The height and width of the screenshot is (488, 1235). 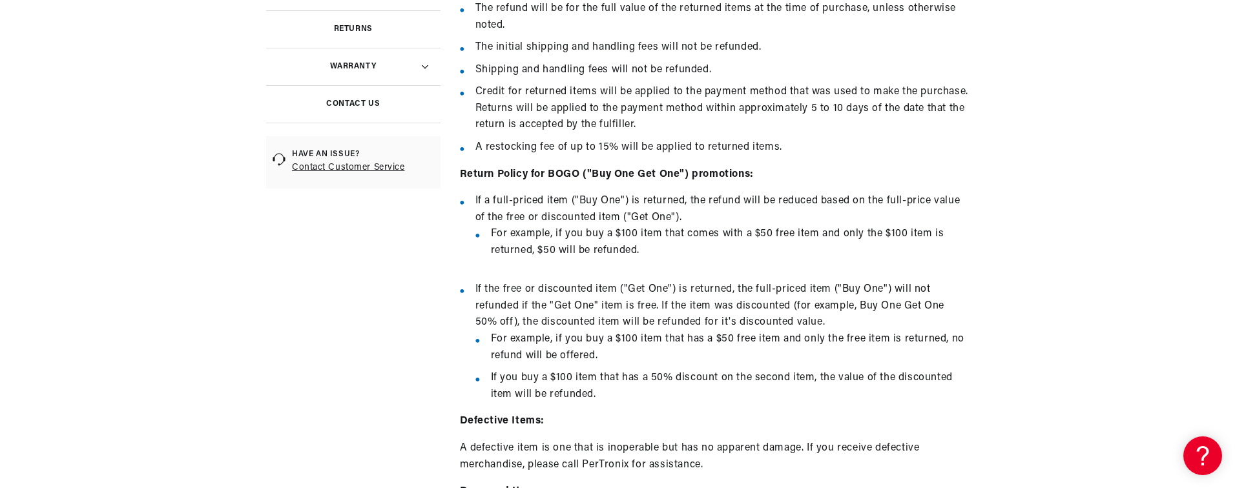 I want to click on li: For example, if you buy a $100 item that comes with a $50 free item and only the $100 item is ret..., so click(x=730, y=251).